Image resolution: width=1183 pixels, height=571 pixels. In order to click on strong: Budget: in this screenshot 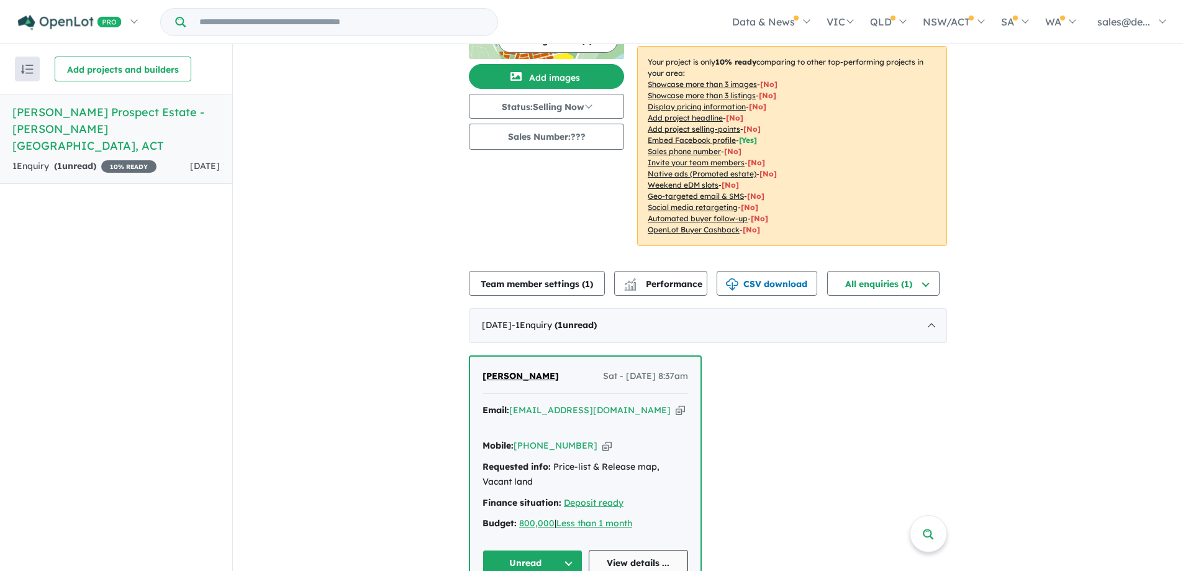, I will do `click(499, 523)`.